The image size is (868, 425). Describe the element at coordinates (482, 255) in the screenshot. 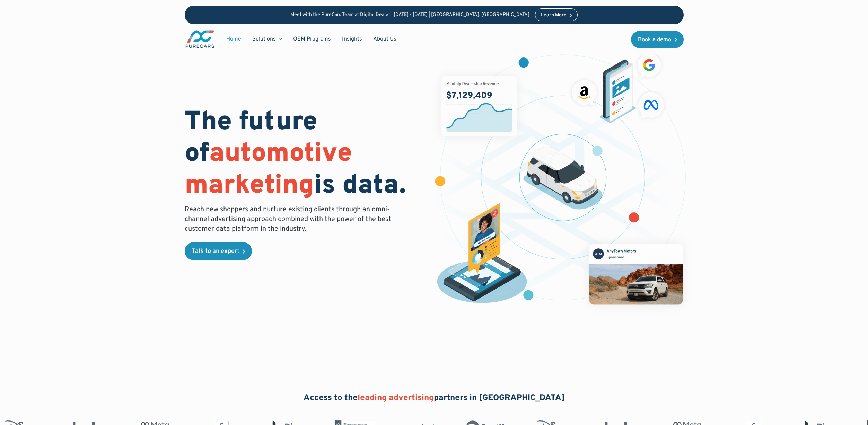

I see `img: persona of a buyer` at that location.